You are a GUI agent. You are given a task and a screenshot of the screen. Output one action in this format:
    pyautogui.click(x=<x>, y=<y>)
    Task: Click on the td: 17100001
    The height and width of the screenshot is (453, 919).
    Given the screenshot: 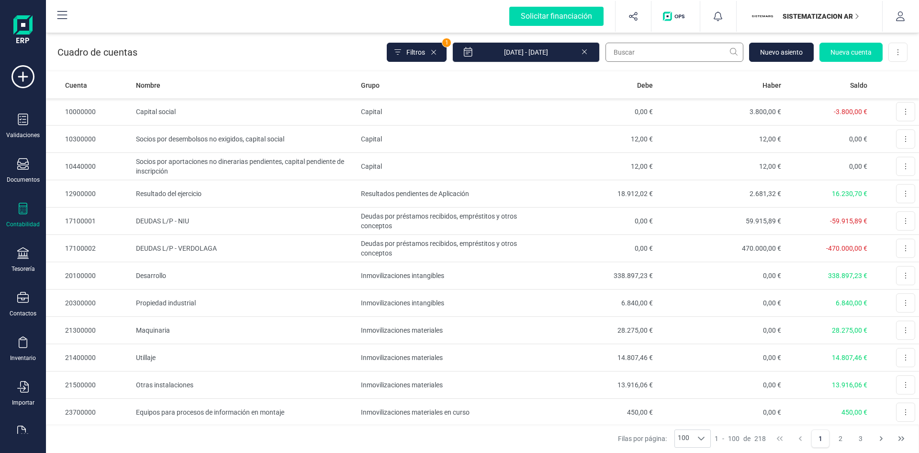 What is the action you would take?
    pyautogui.click(x=89, y=221)
    